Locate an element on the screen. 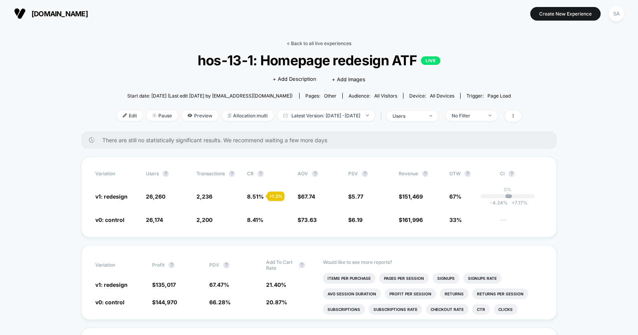  span: v0: control is located at coordinates (110, 220).